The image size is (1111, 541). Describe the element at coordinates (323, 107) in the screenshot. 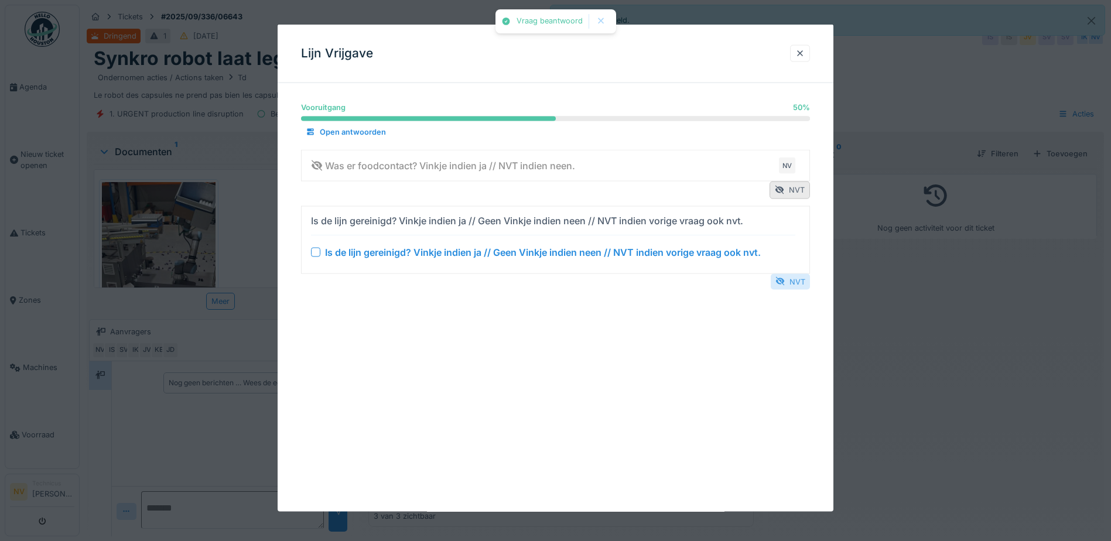

I see `div: Vooruitgang` at that location.